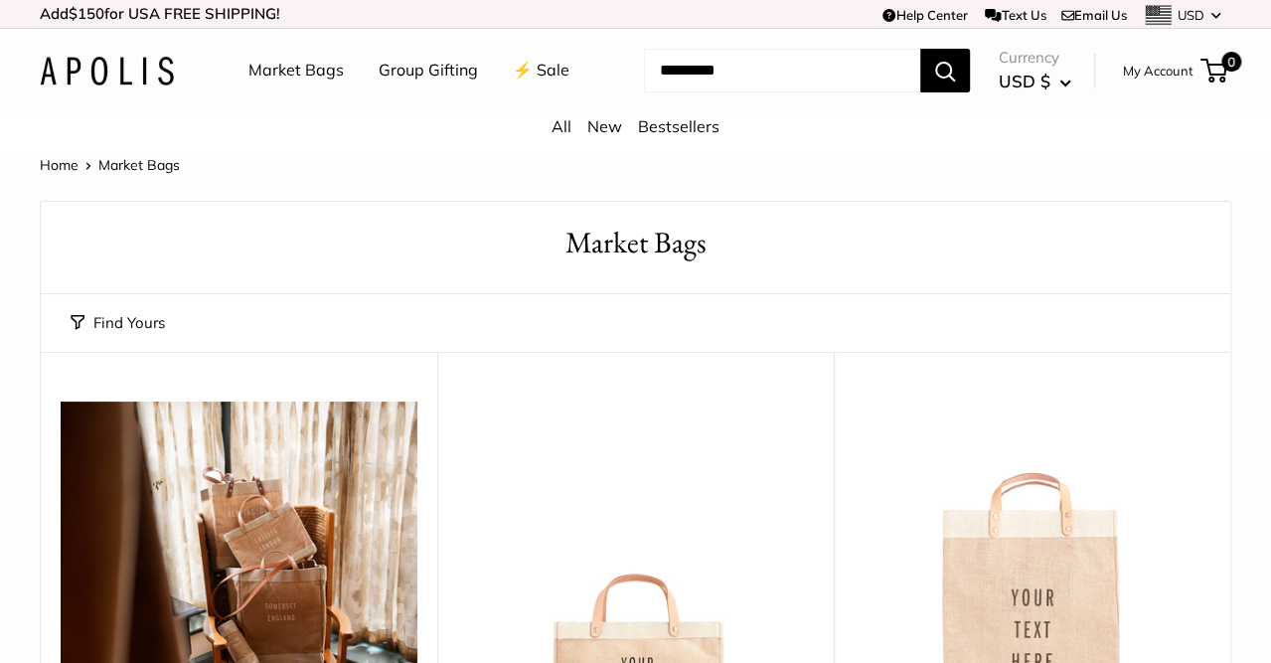  What do you see at coordinates (139, 165) in the screenshot?
I see `span: Market Bags` at bounding box center [139, 165].